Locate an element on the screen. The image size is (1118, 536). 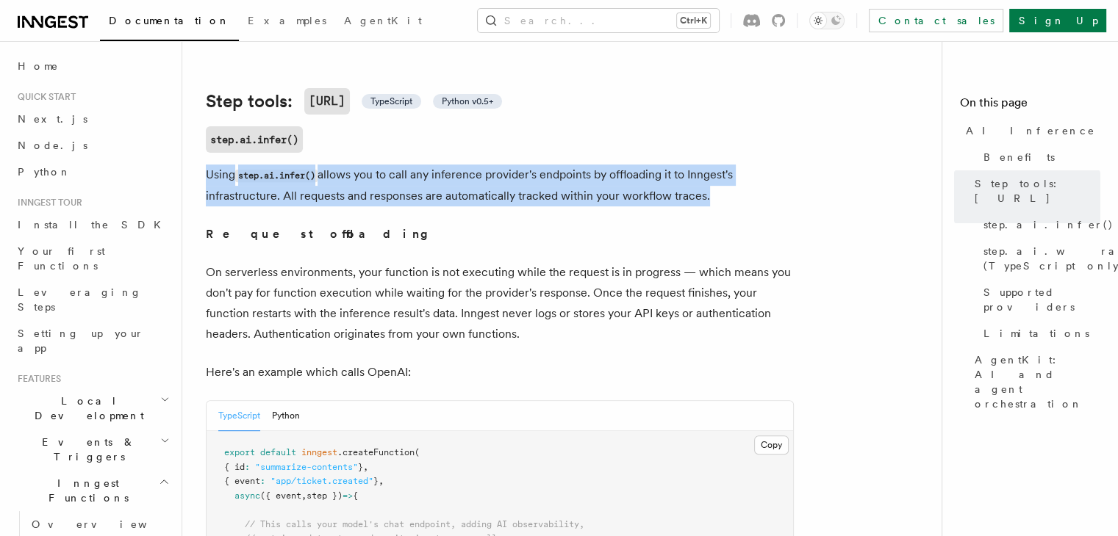
a: AI Inference is located at coordinates (1030, 131).